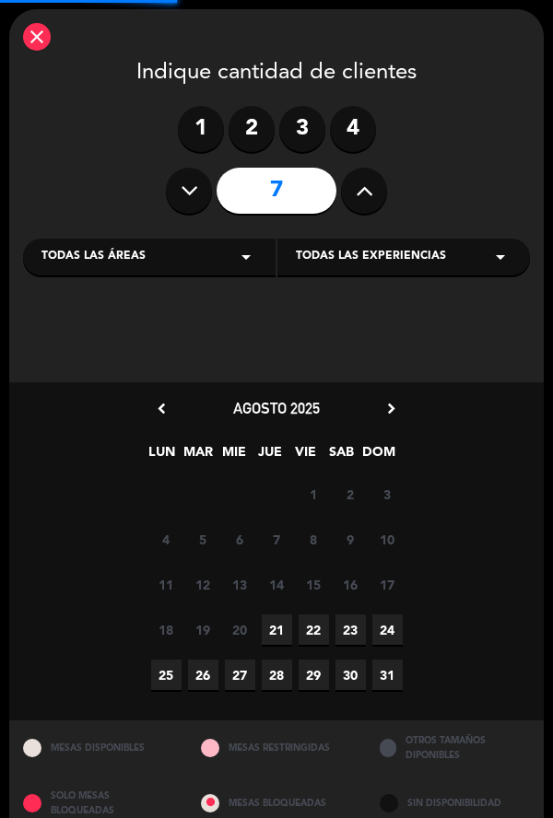 This screenshot has width=553, height=818. What do you see at coordinates (166, 584) in the screenshot?
I see `span: 11` at bounding box center [166, 584].